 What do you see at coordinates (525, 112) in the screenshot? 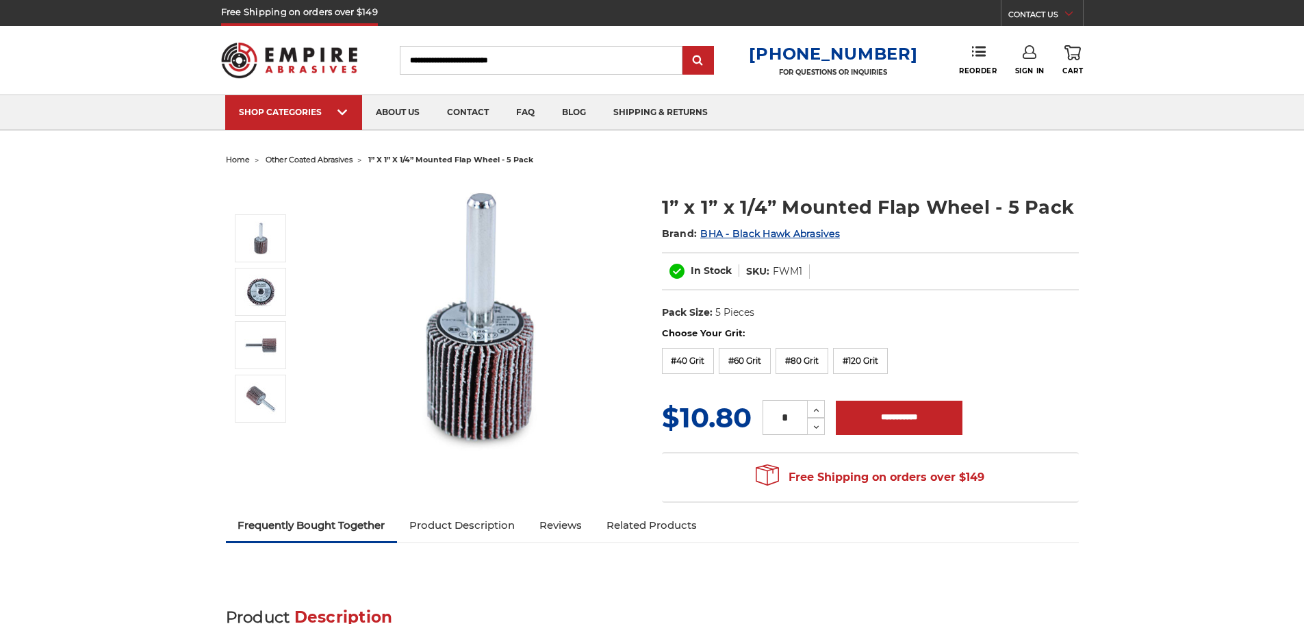
I see `a: faq` at bounding box center [525, 112].